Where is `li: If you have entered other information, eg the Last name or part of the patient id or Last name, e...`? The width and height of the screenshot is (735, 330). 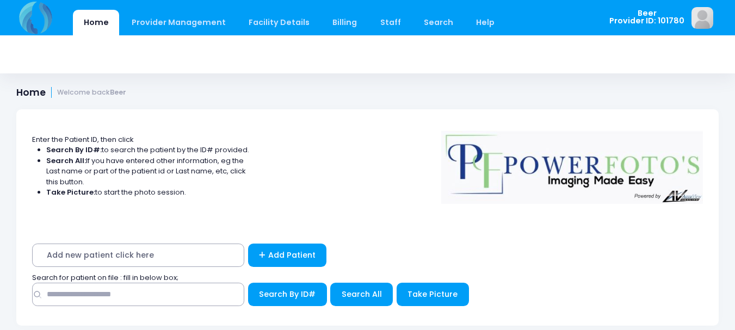
li: If you have entered other information, eg the Last name or part of the patient id or Last name, e... is located at coordinates (148, 171).